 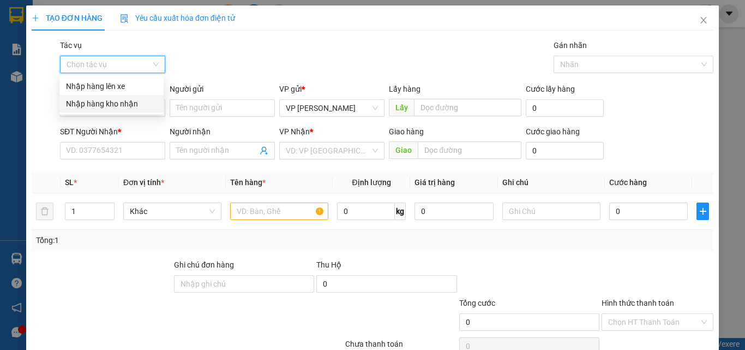 I want to click on button: delete, so click(x=45, y=211).